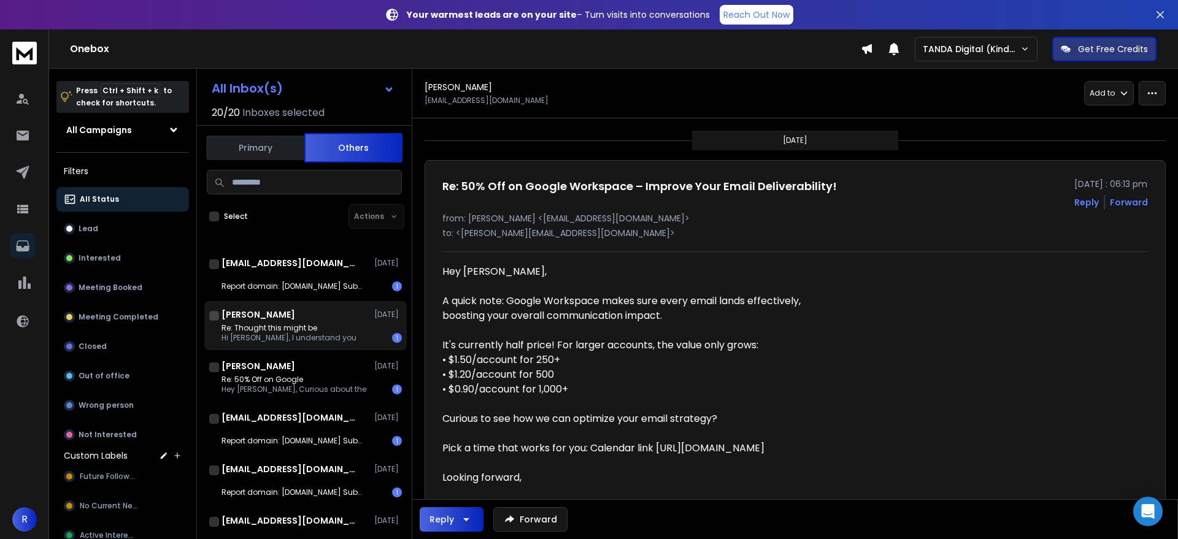 Image resolution: width=1178 pixels, height=539 pixels. What do you see at coordinates (756, 15) in the screenshot?
I see `p: Reach Out Now` at bounding box center [756, 15].